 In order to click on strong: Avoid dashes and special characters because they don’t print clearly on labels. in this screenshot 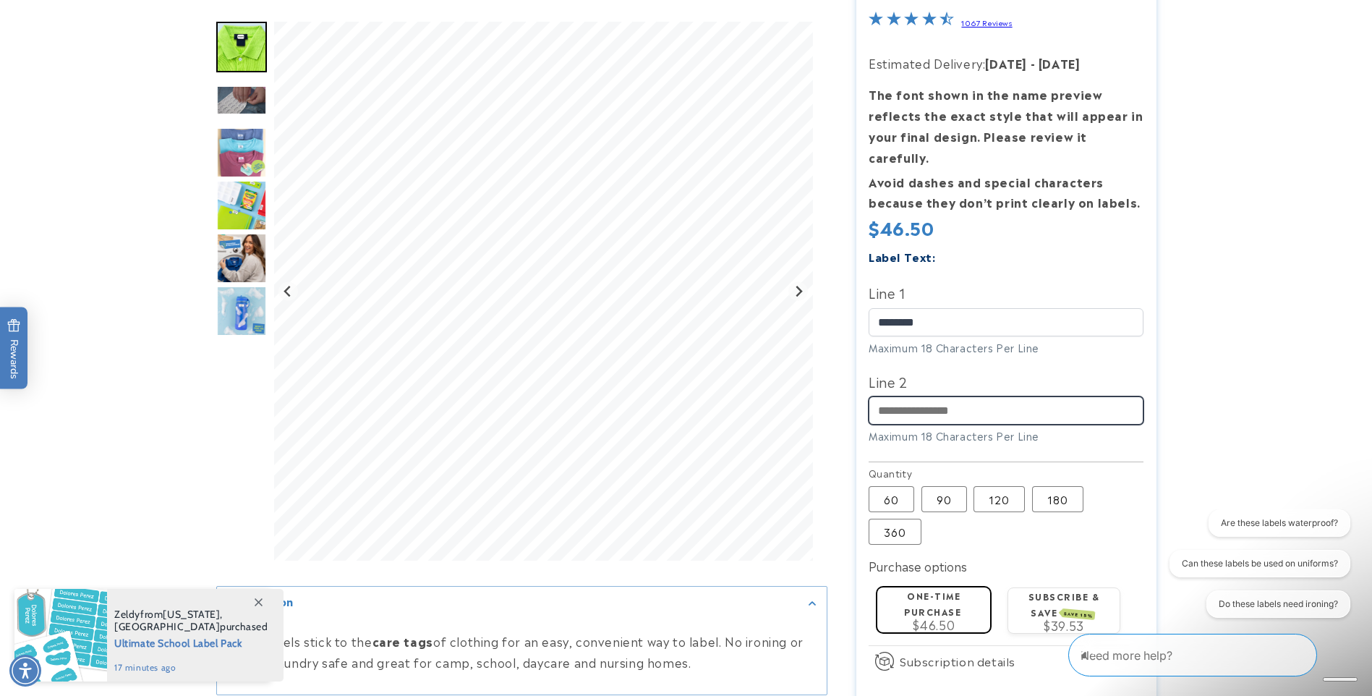, I will do `click(1005, 192)`.